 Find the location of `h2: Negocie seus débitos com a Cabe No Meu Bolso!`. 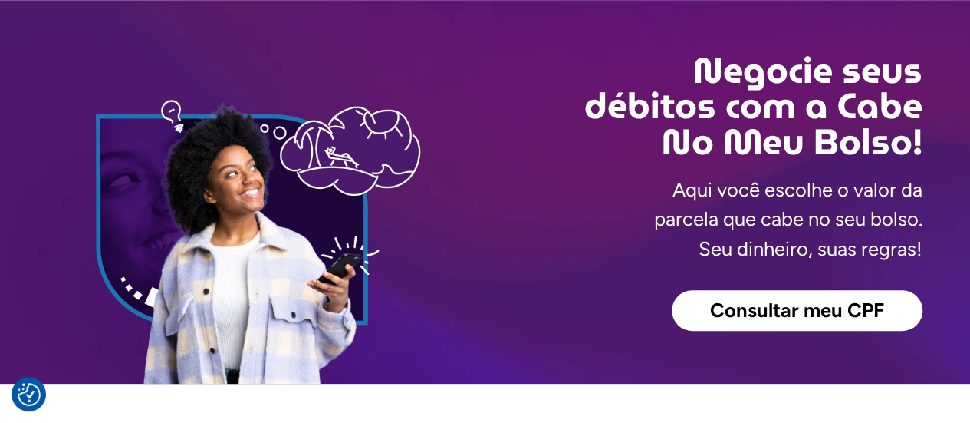

h2: Negocie seus débitos com a Cabe No Meu Bolso! is located at coordinates (704, 106).